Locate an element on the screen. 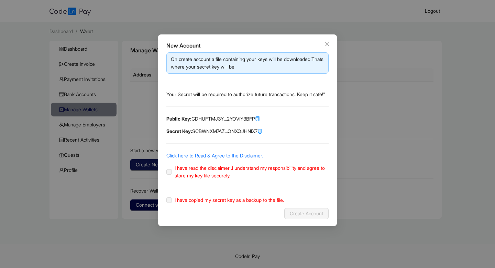  b: Public Key: is located at coordinates (179, 118).